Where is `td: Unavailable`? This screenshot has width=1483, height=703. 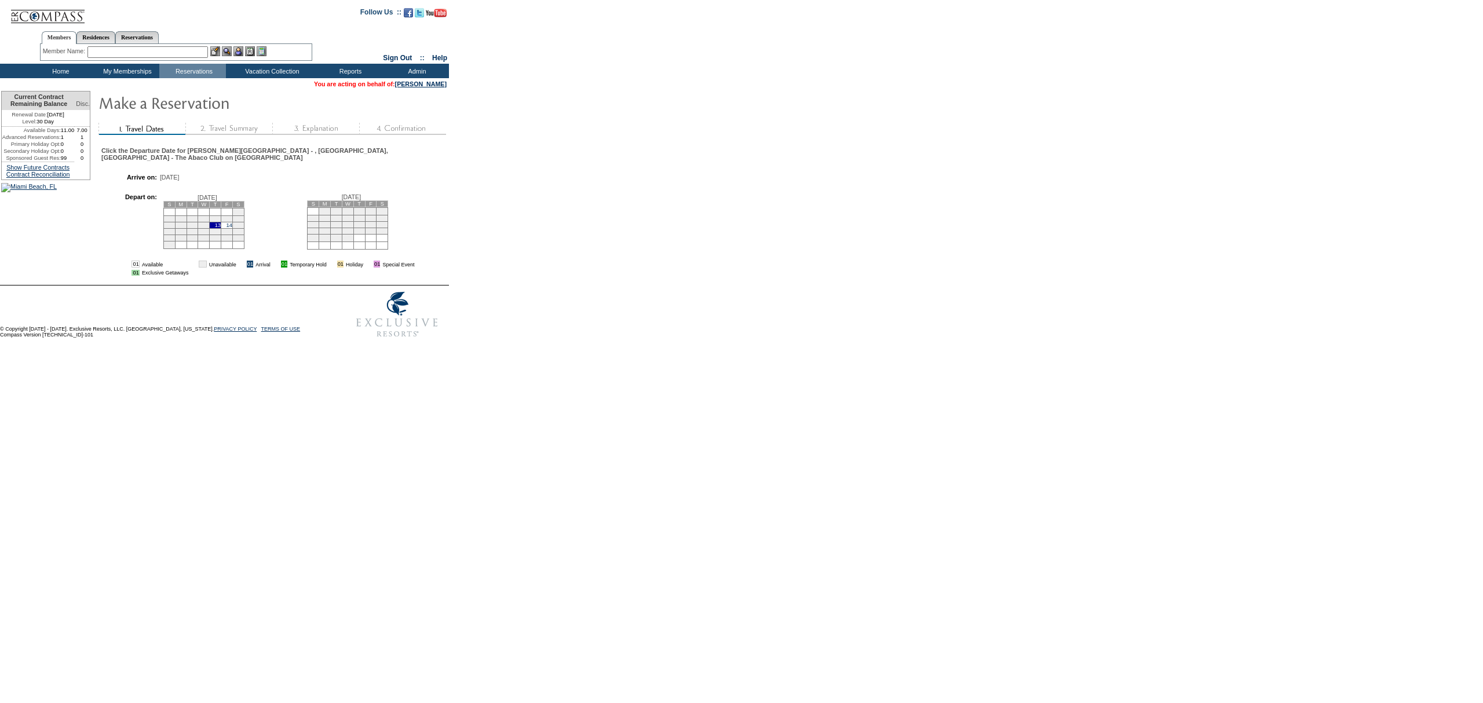 td: Unavailable is located at coordinates (222, 264).